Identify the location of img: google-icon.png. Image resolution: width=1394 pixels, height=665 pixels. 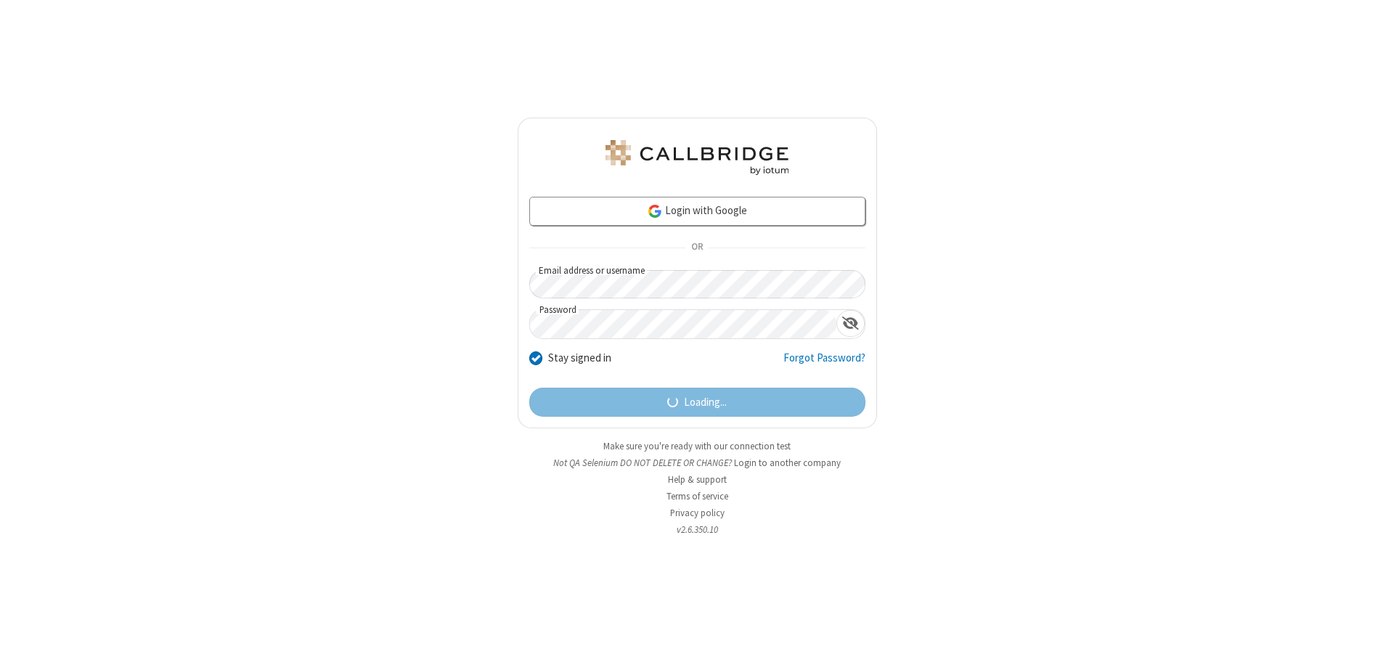
(655, 211).